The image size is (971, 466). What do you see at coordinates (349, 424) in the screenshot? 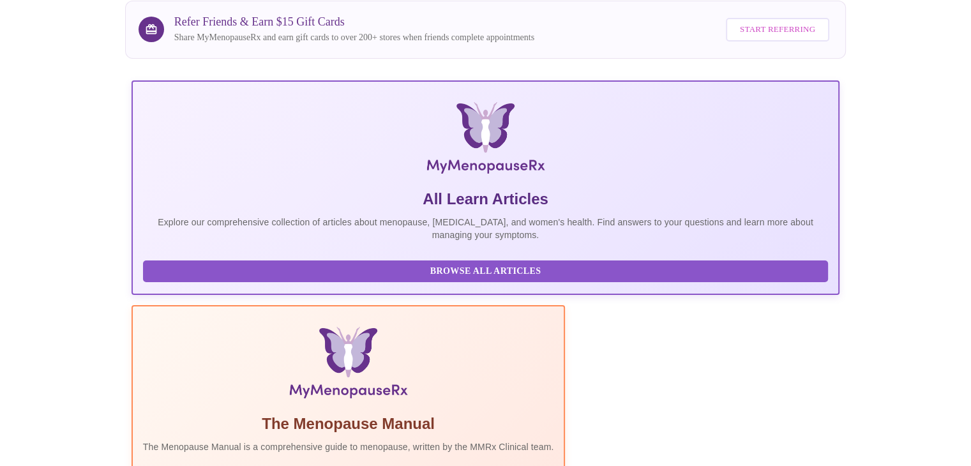
I see `h5: The Menopause Manual` at bounding box center [349, 424].